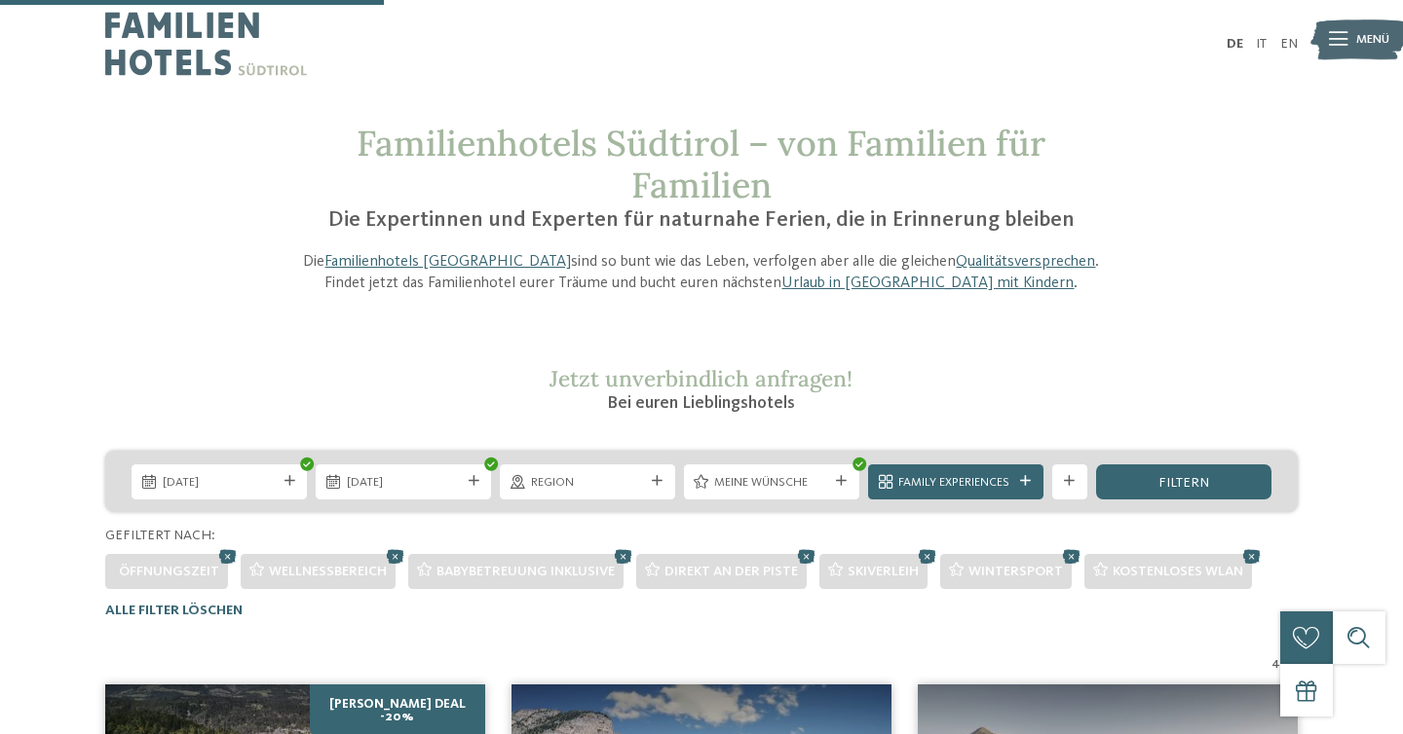 The height and width of the screenshot is (734, 1403). Describe the element at coordinates (1234, 44) in the screenshot. I see `a: DE` at that location.